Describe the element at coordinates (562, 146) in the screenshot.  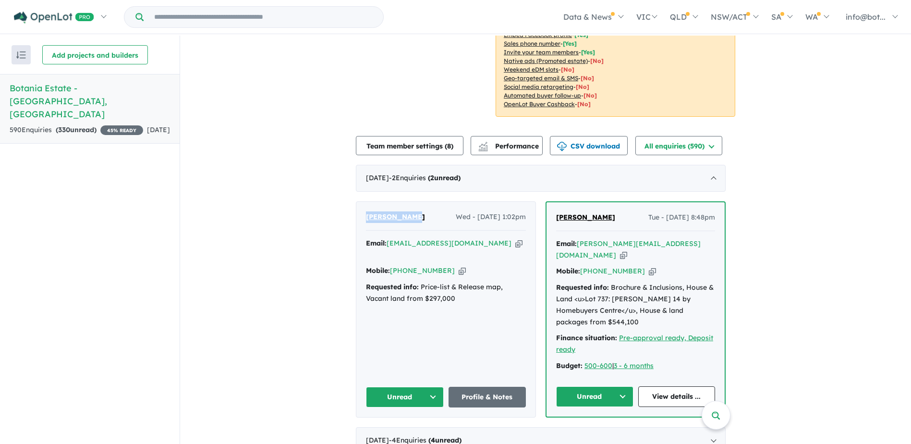
I see `img: download icon` at that location.